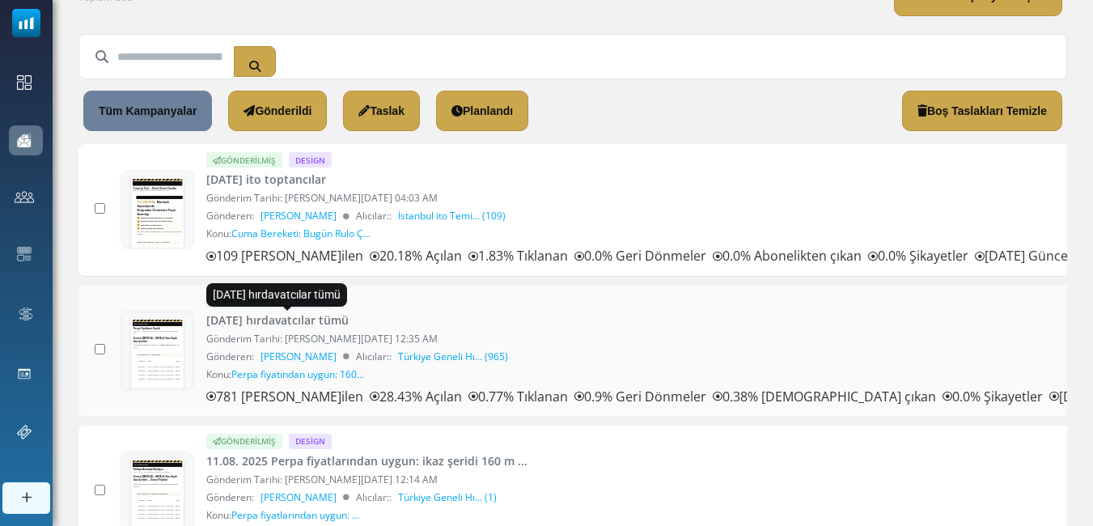 Image resolution: width=1093 pixels, height=526 pixels. What do you see at coordinates (416, 256) in the screenshot?
I see `p: 20.18% Açılan` at bounding box center [416, 256].